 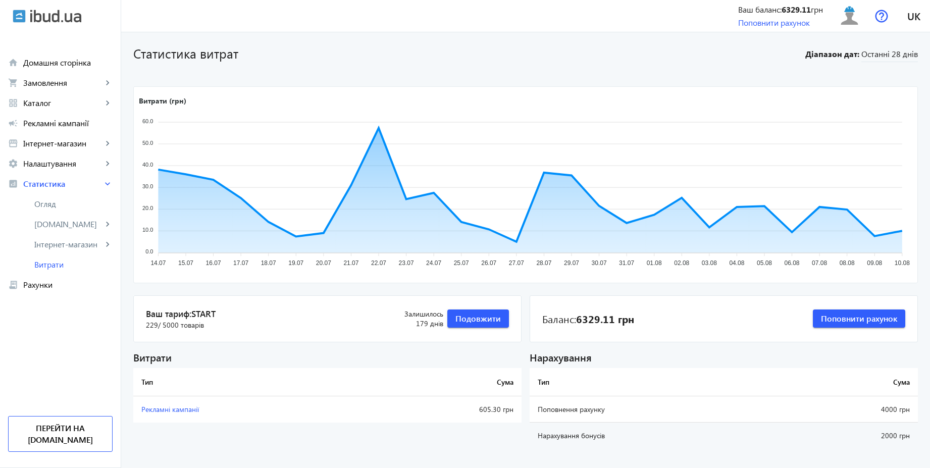 What do you see at coordinates (774, 22) in the screenshot?
I see `a: Поповнити рахунок` at bounding box center [774, 22].